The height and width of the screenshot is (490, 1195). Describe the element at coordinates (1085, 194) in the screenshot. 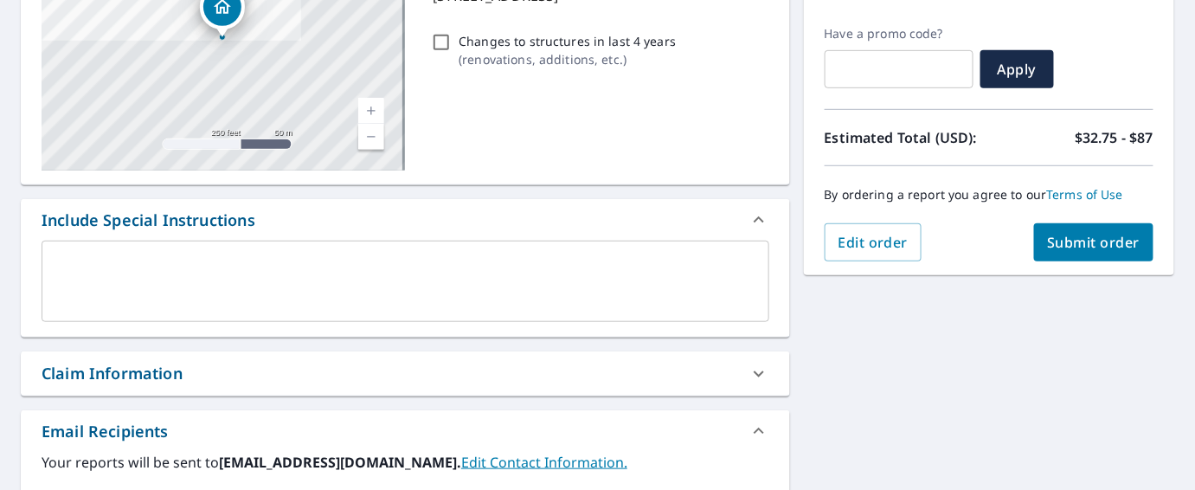

I see `a: Terms of Use` at that location.